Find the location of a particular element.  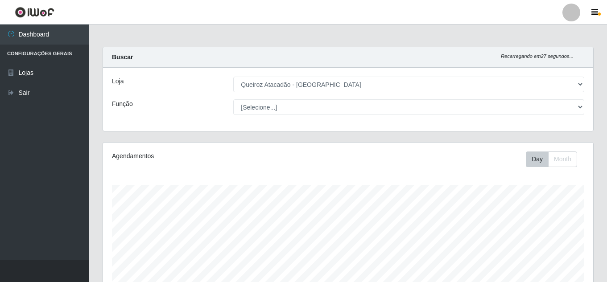

label: Função is located at coordinates (122, 104).